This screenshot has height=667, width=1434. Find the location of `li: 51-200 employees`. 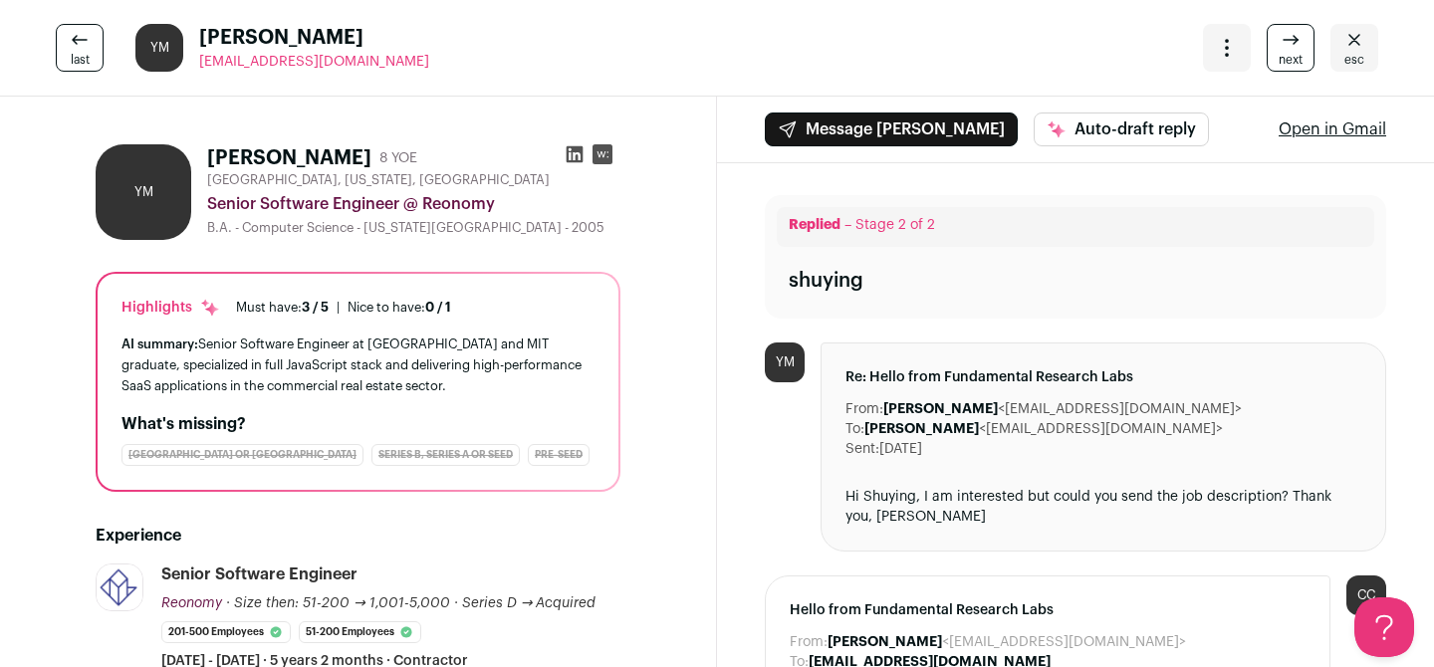

li: 51-200 employees is located at coordinates (360, 633).